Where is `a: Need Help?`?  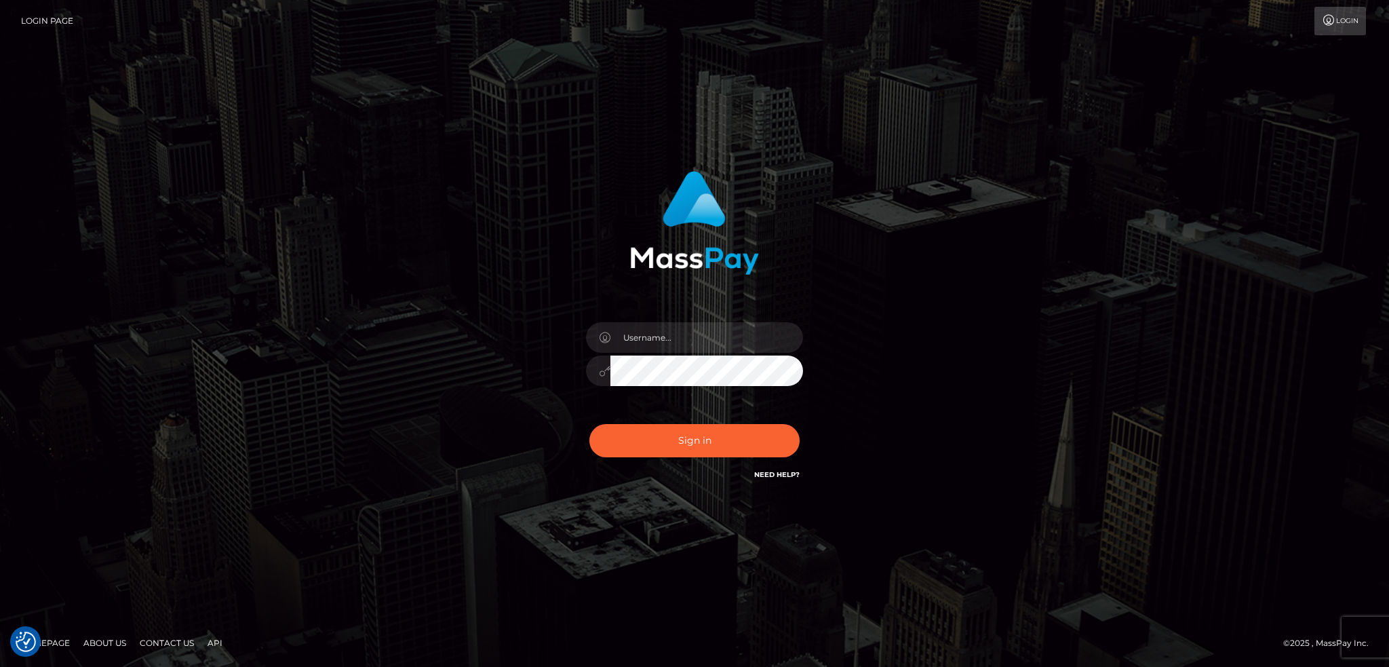
a: Need Help? is located at coordinates (777, 474).